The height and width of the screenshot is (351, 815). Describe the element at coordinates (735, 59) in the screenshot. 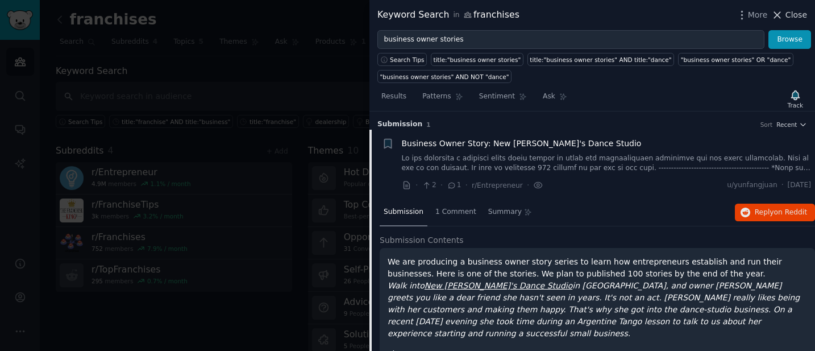

I see `a: "business owner stories" OR "dance"` at that location.